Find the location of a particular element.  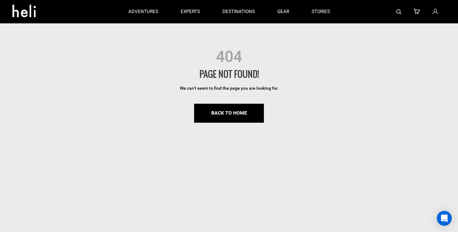

a: BACK TO HOME is located at coordinates (229, 113).